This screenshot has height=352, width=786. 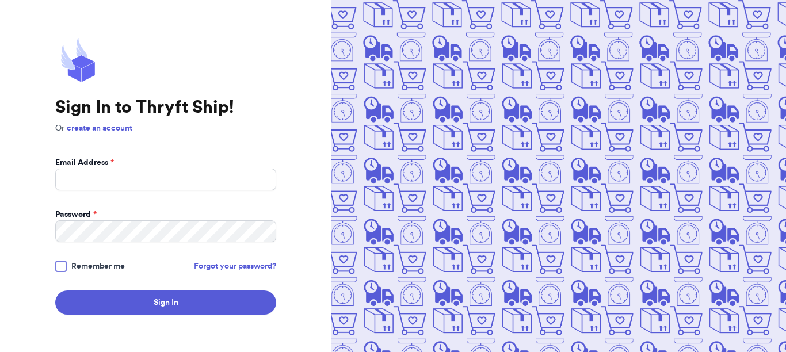 What do you see at coordinates (235, 266) in the screenshot?
I see `a: Forgot your password?` at bounding box center [235, 266].